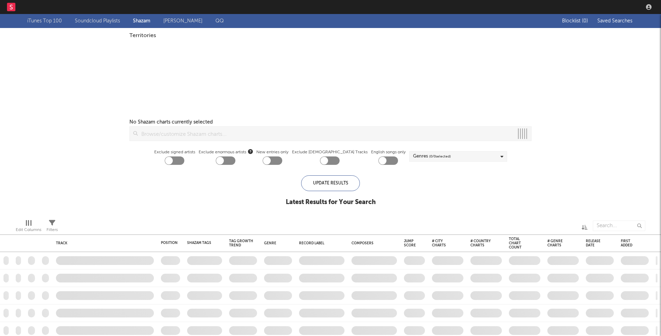 This screenshot has height=336, width=661. I want to click on div: Update Results, so click(330, 183).